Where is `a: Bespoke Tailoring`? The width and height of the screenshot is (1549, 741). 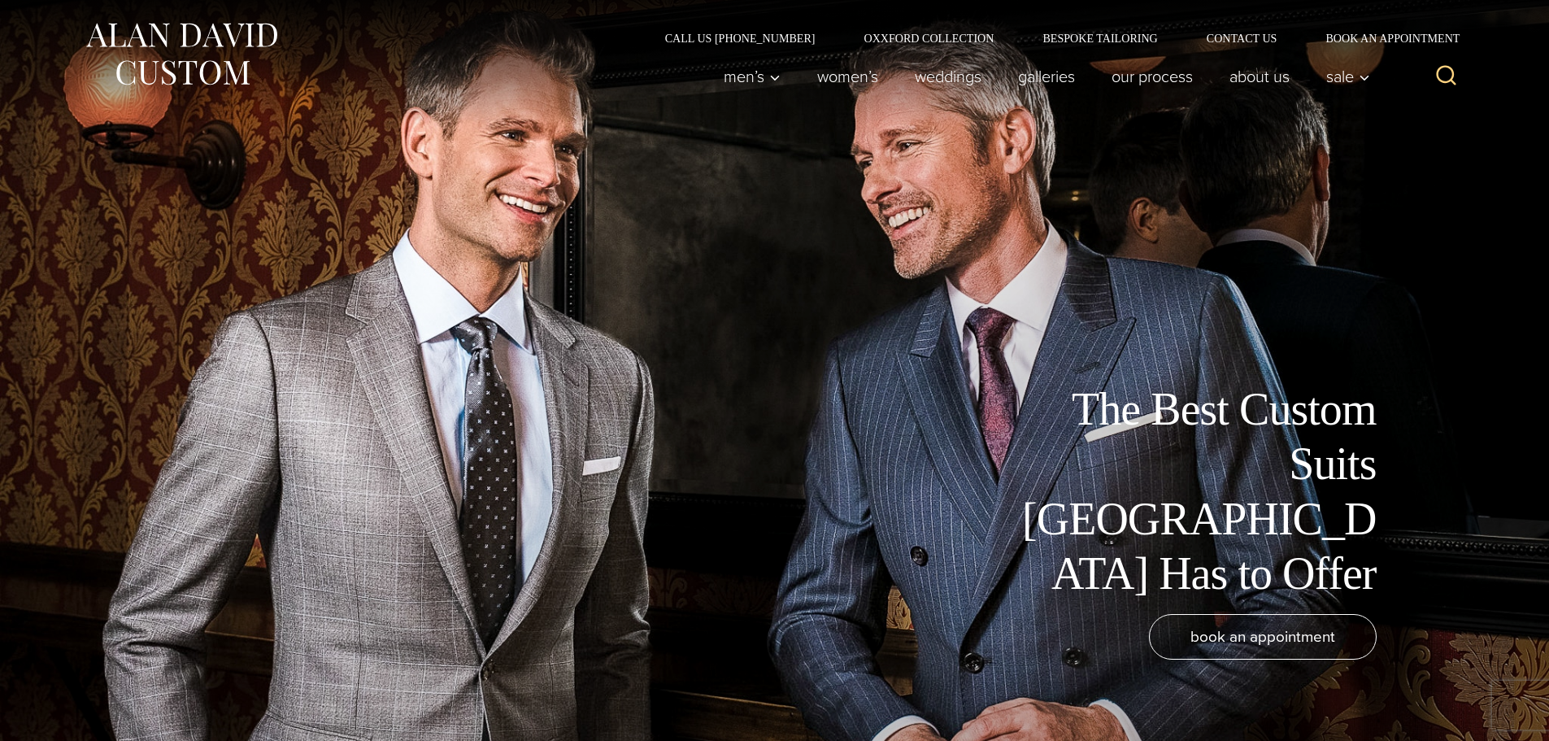
a: Bespoke Tailoring is located at coordinates (1099, 38).